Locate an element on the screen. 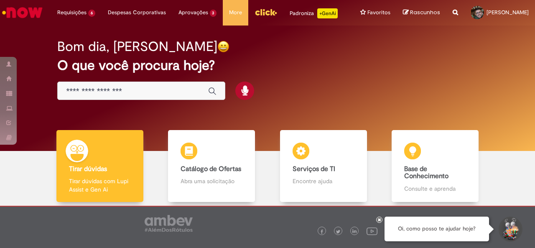 The image size is (535, 248). img: logo_footer_youtube.png is located at coordinates (372, 231).